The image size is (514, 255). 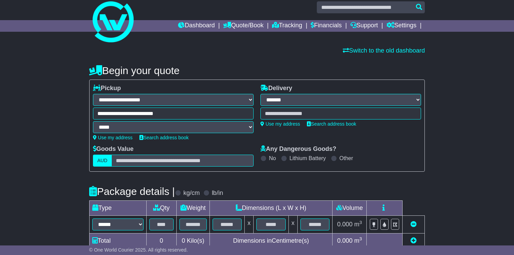 What do you see at coordinates (103, 161) in the screenshot?
I see `label: AUD` at bounding box center [103, 161].